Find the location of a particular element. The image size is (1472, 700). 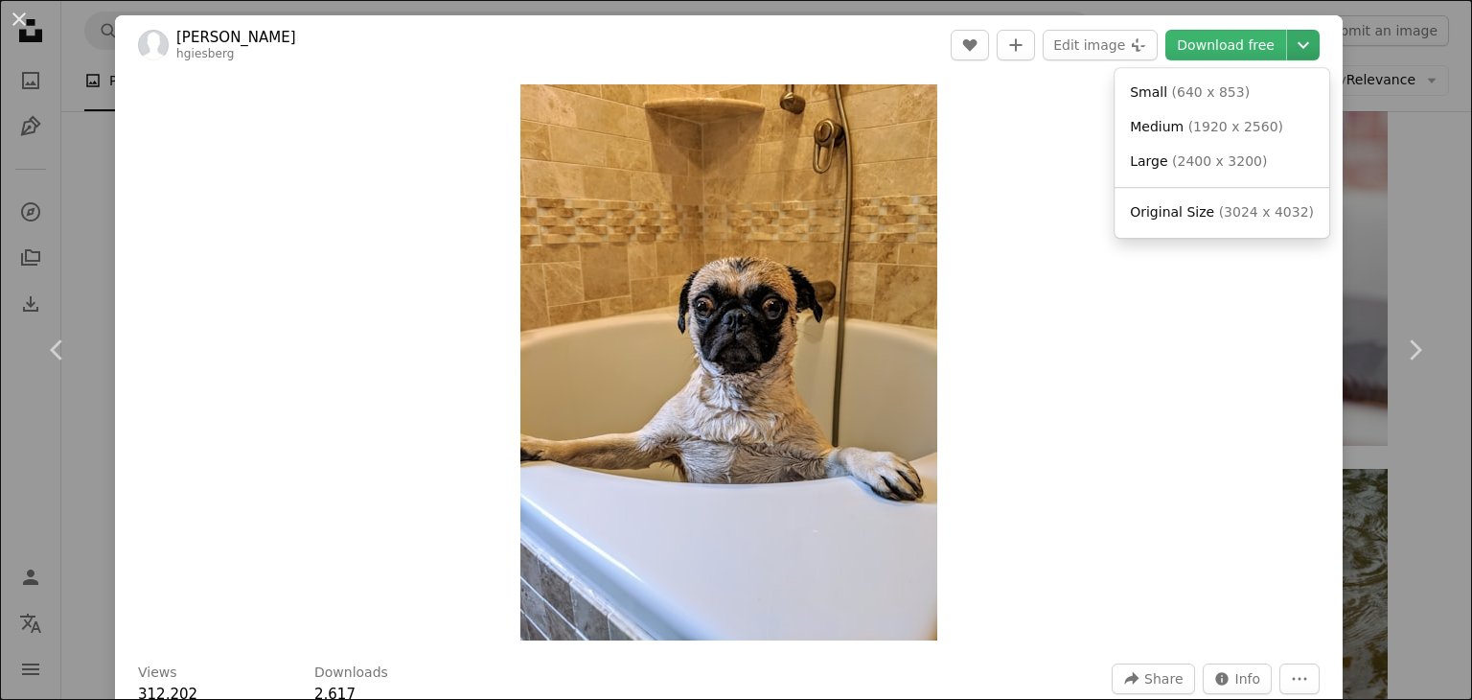

button: Choose download size is located at coordinates (1304, 45).